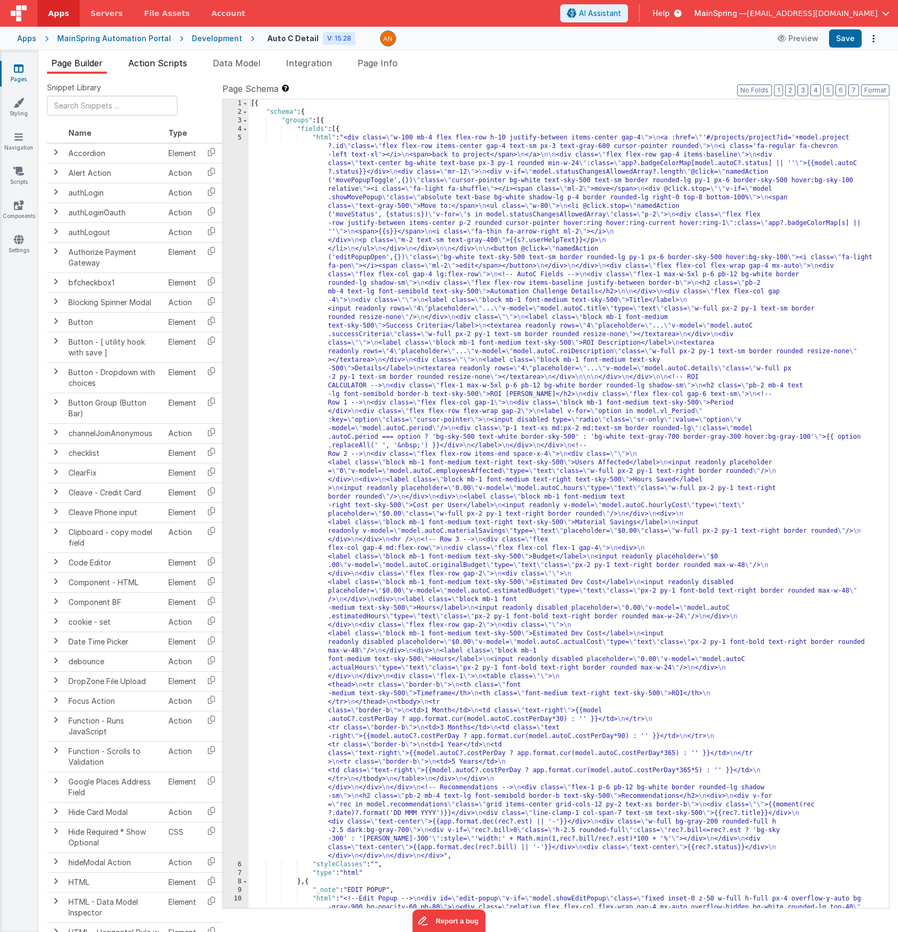 This screenshot has width=898, height=932. I want to click on td: Focus Action, so click(114, 701).